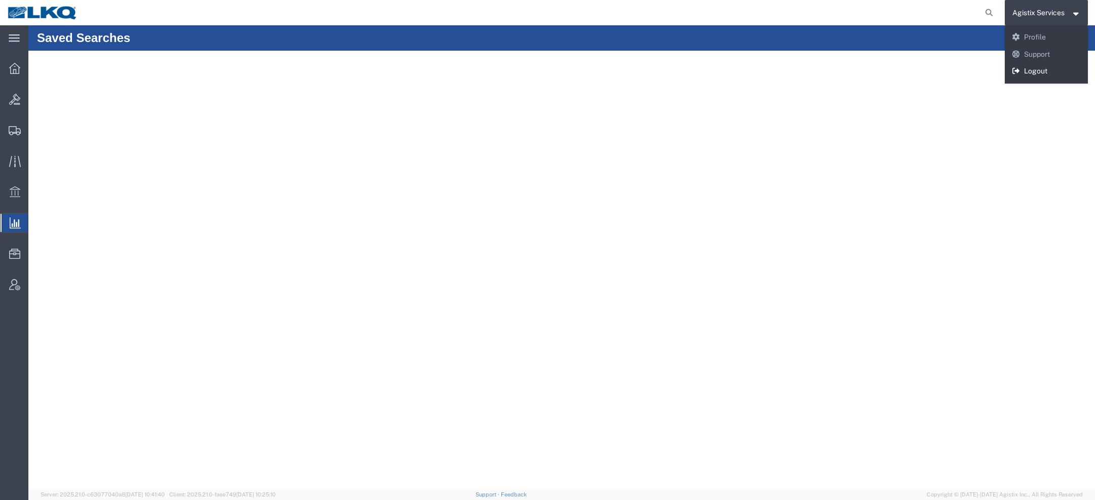 The height and width of the screenshot is (500, 1095). I want to click on span: Client: 2025.21.0-faee749, so click(223, 495).